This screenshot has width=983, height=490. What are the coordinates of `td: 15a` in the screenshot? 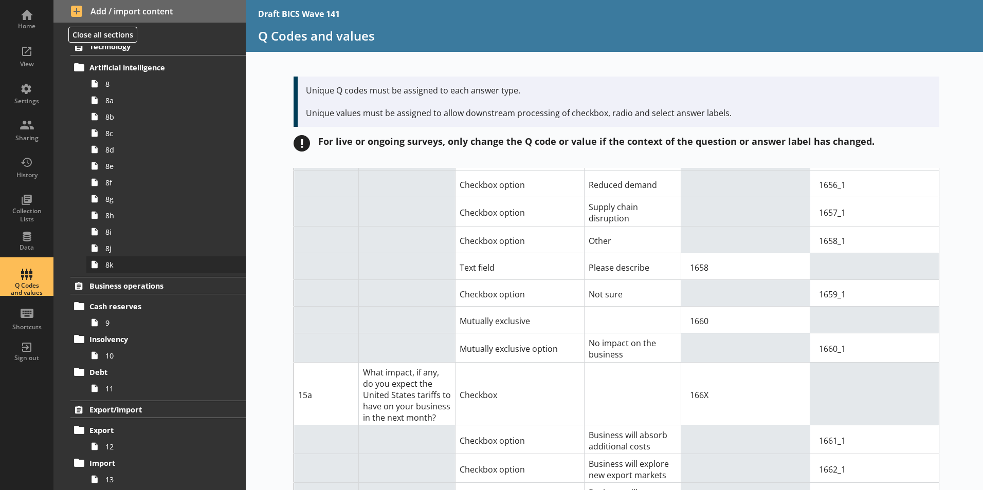 It's located at (326, 394).